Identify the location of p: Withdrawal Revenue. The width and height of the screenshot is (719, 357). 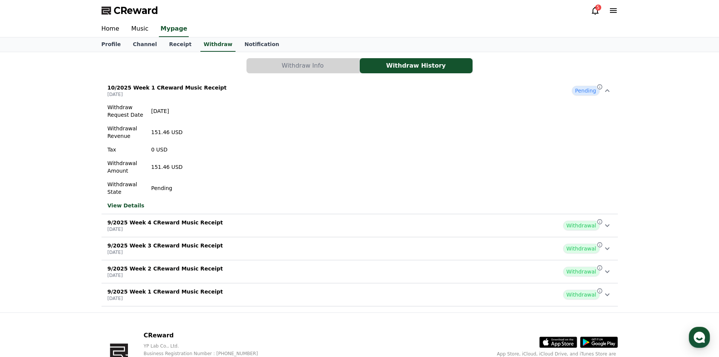
(126, 132).